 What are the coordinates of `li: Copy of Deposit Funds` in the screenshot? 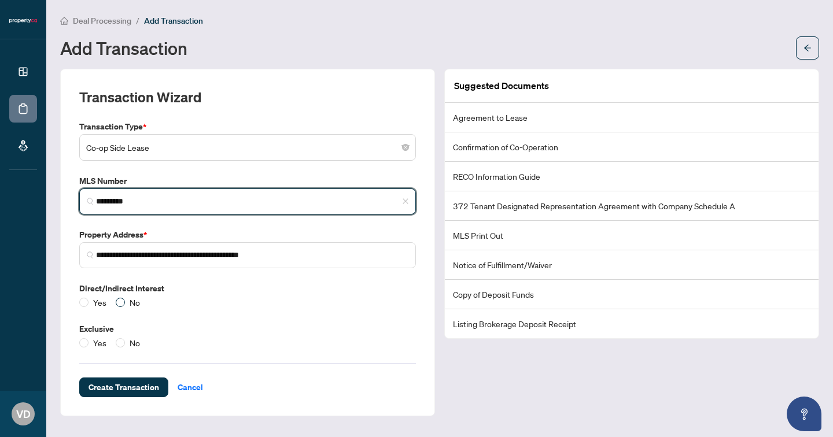 It's located at (632, 294).